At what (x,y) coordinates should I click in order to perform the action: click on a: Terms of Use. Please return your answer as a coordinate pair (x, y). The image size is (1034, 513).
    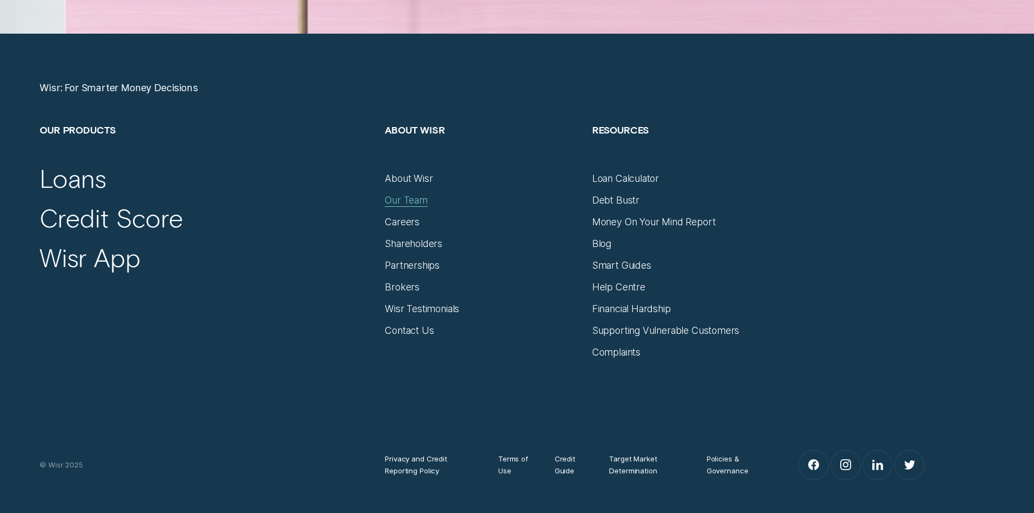
    Looking at the image, I should click on (516, 465).